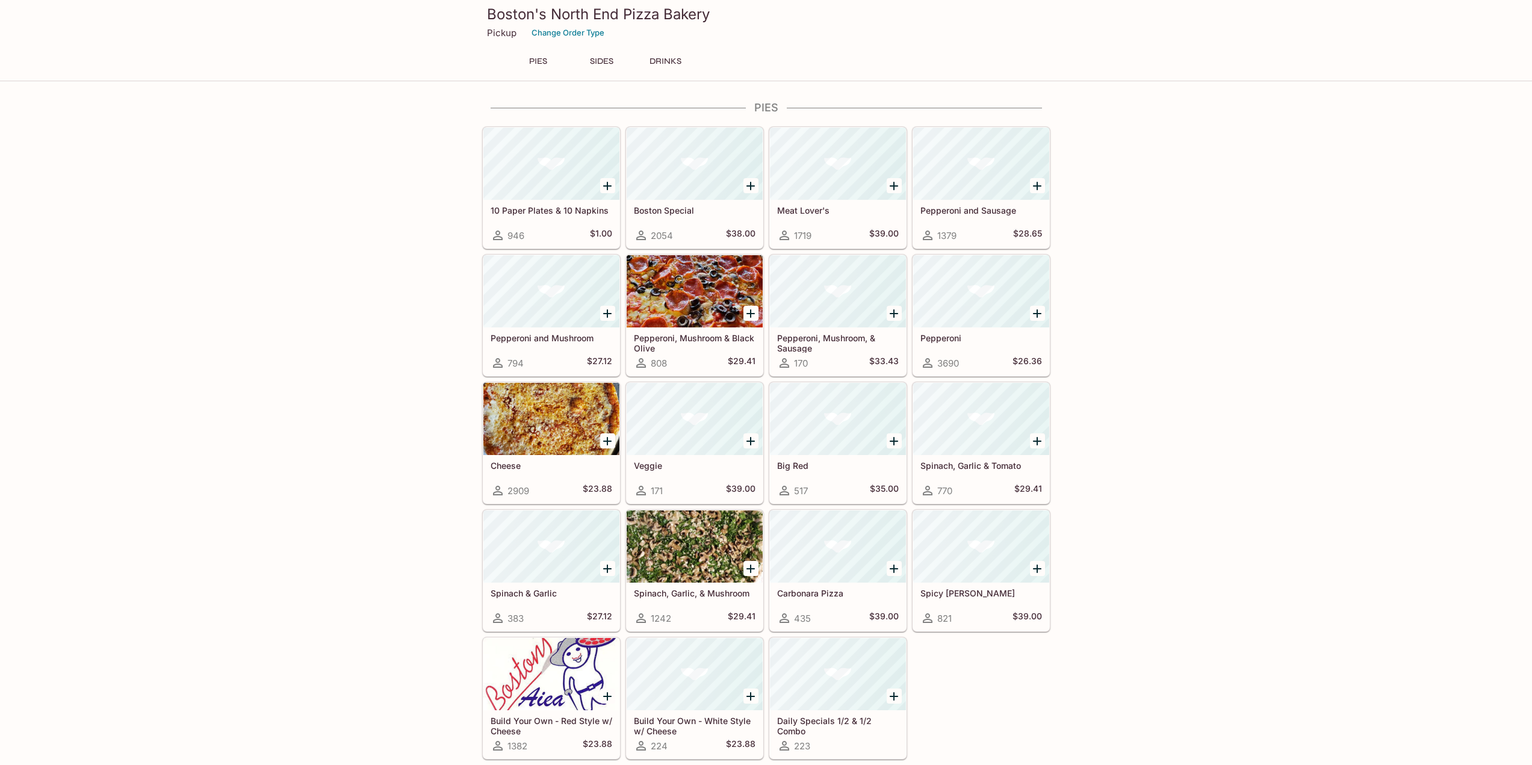  What do you see at coordinates (838, 547) in the screenshot?
I see `div: Carbonara Pizza` at bounding box center [838, 547].